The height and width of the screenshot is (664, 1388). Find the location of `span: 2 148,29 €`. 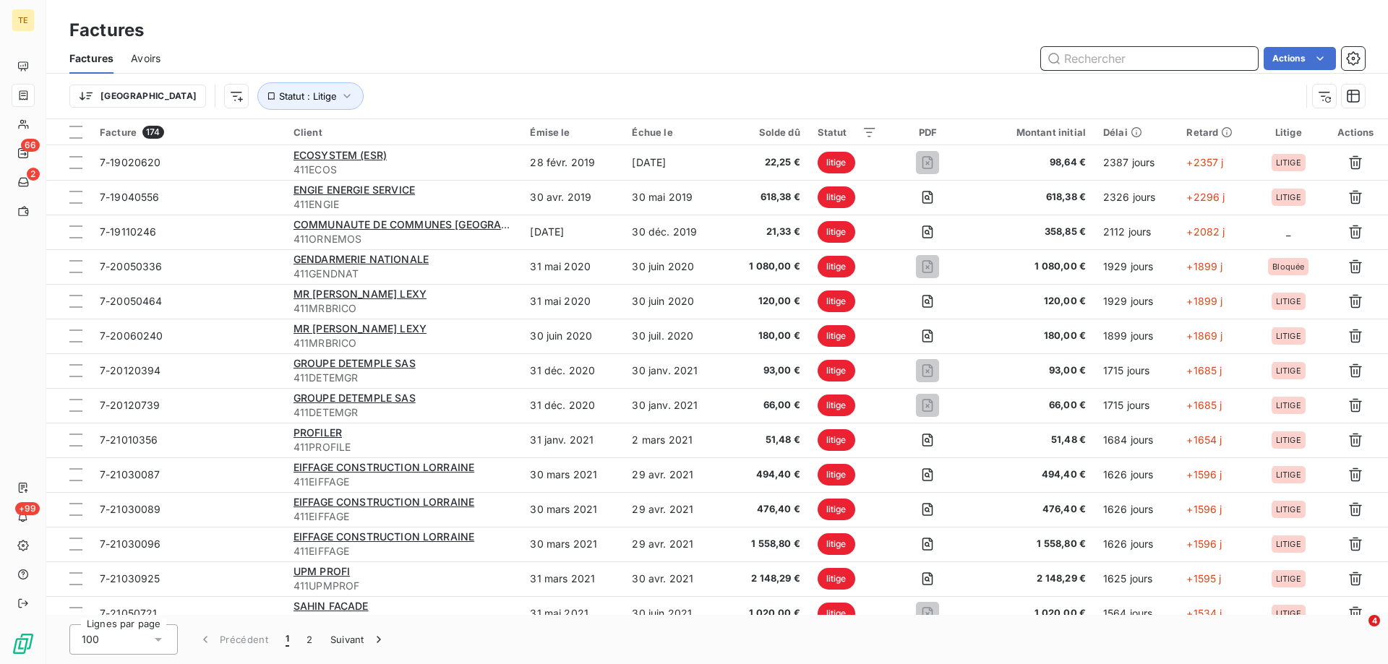

span: 2 148,29 € is located at coordinates (1032, 579).